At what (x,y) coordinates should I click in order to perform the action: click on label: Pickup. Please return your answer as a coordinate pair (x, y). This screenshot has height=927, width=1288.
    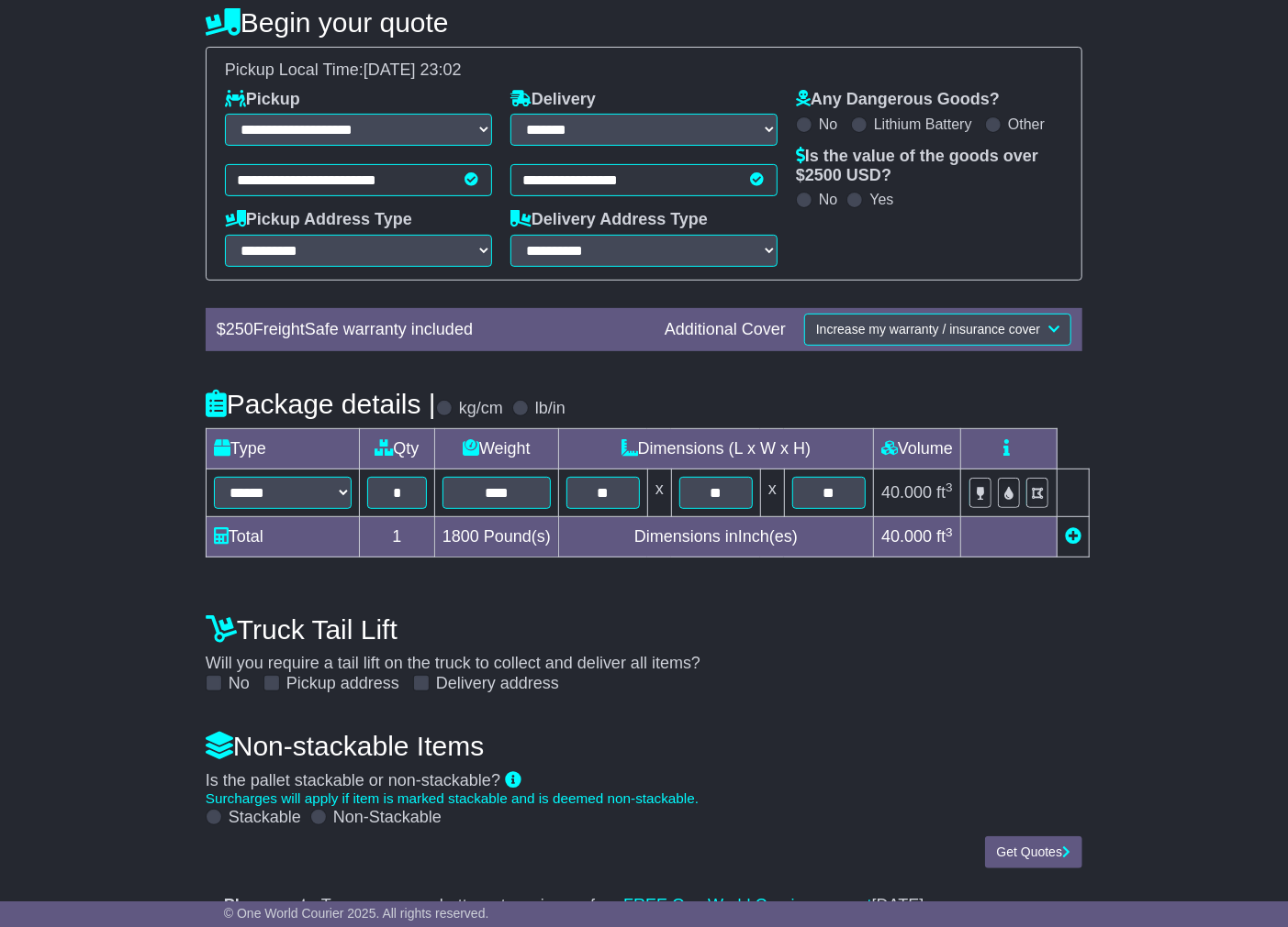
    Looking at the image, I should click on (263, 100).